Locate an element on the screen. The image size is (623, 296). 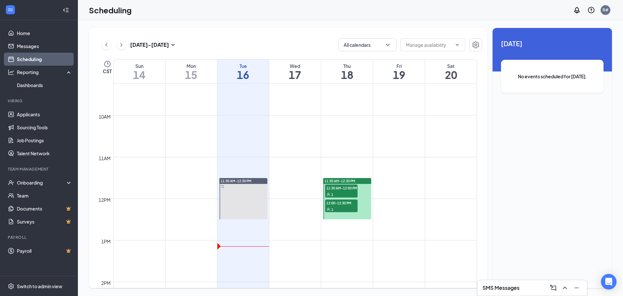
a: September 14, 2025 is located at coordinates (139, 71).